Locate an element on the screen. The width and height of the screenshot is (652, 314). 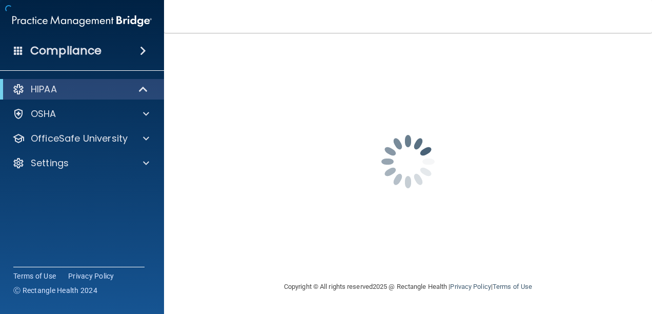
a: HIPAA is located at coordinates (80, 89).